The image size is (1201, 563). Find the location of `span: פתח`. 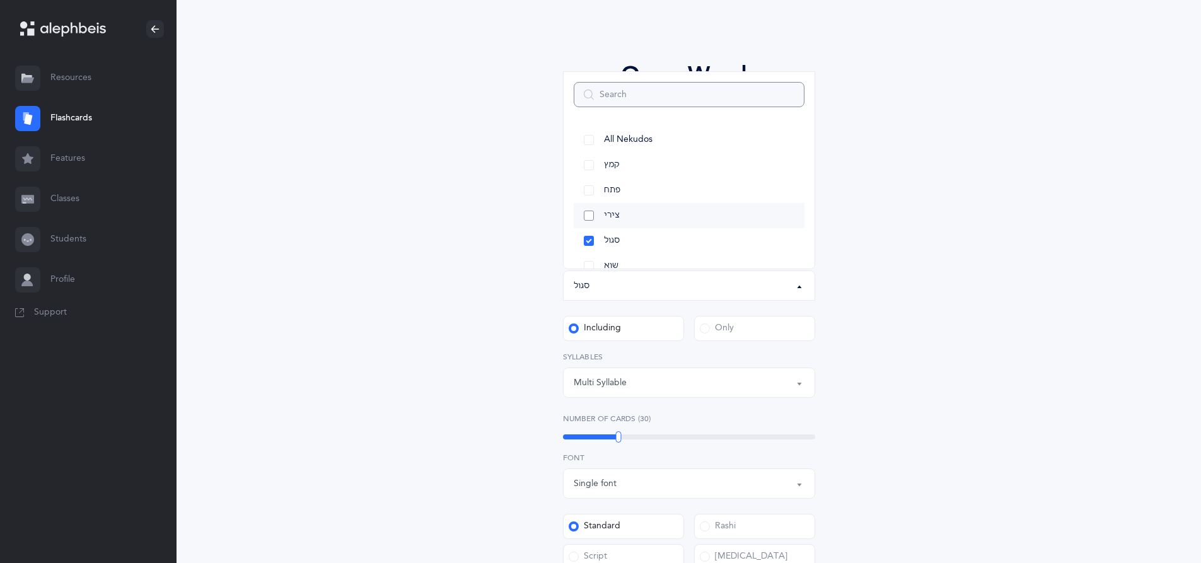

span: פתח is located at coordinates (612, 190).